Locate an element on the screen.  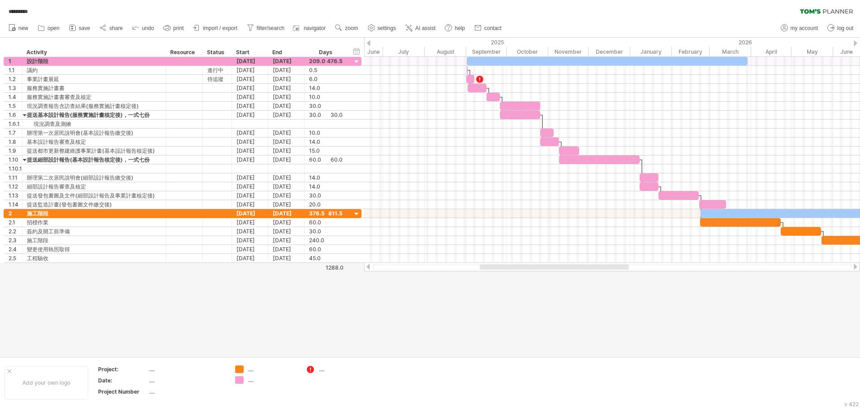
div: January 2026 is located at coordinates (650, 51).